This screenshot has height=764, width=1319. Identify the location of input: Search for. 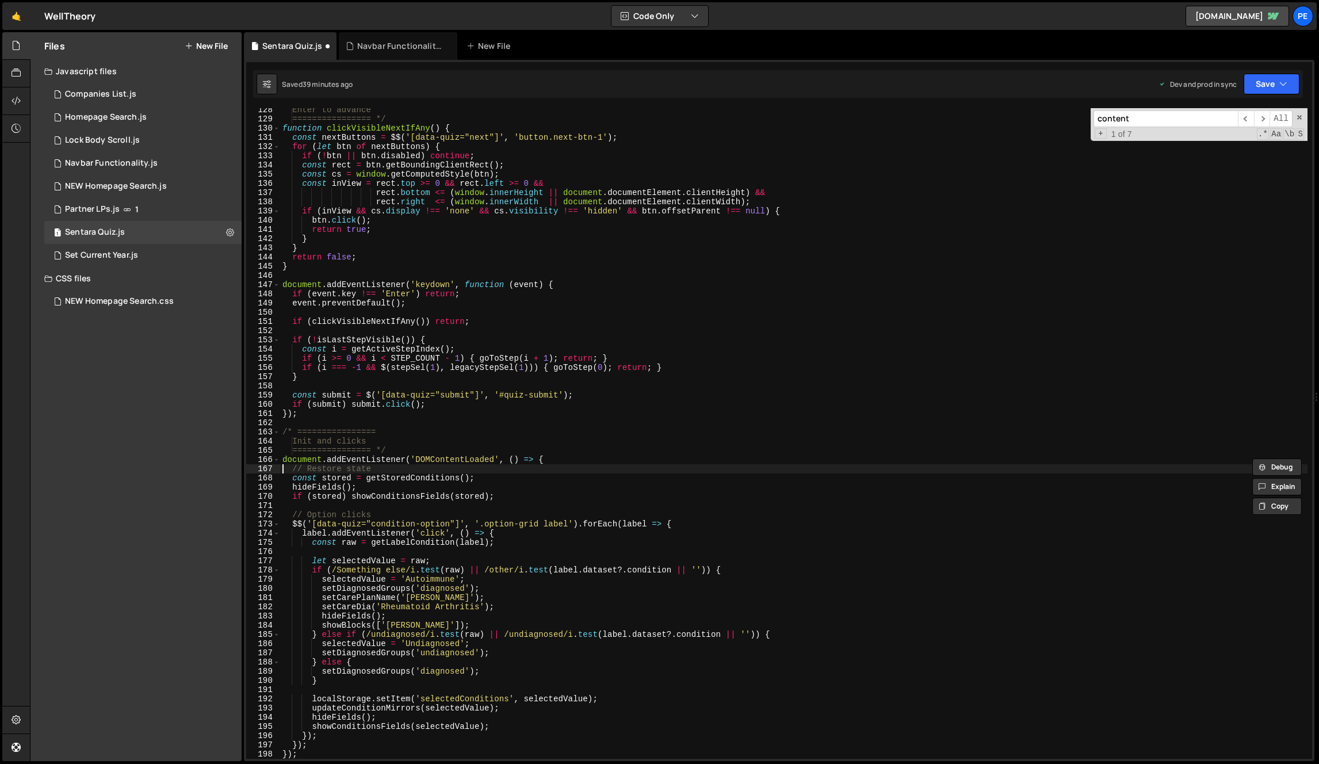
(1166, 119).